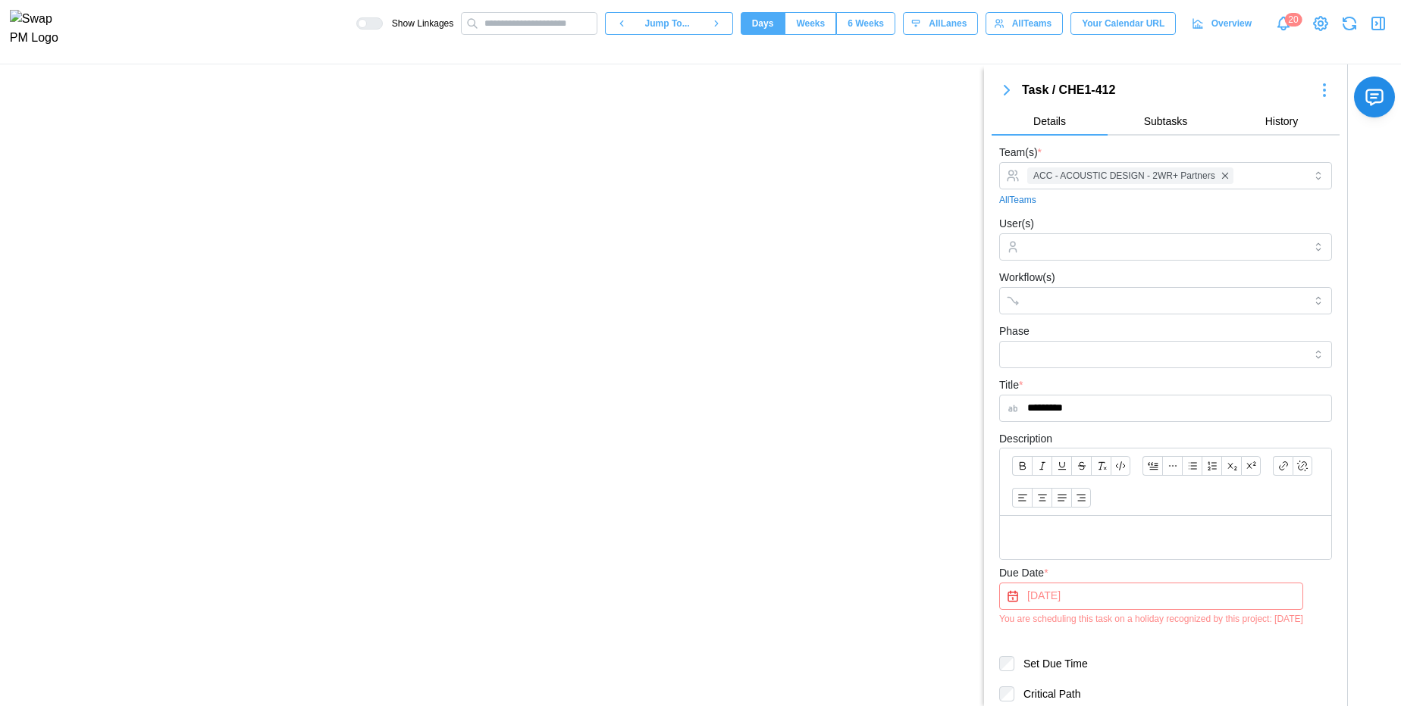 The width and height of the screenshot is (1401, 706). I want to click on button: Horizontal line, so click(1172, 466).